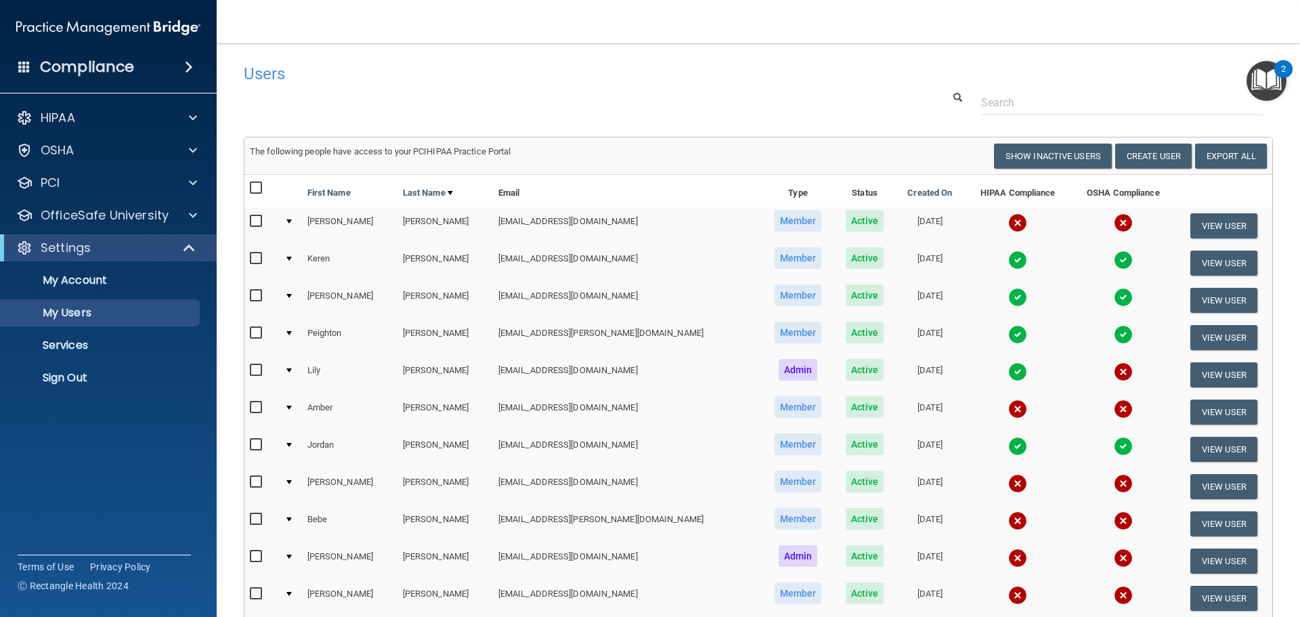 The width and height of the screenshot is (1300, 617). What do you see at coordinates (1153, 156) in the screenshot?
I see `button: Create User` at bounding box center [1153, 156].